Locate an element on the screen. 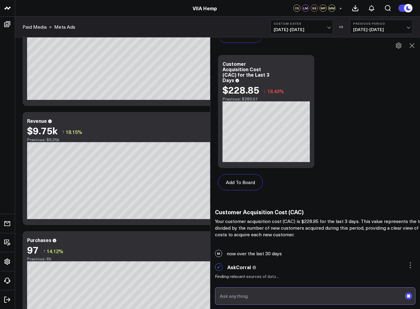 The height and width of the screenshot is (309, 420). button: Add To Board is located at coordinates (240, 182).